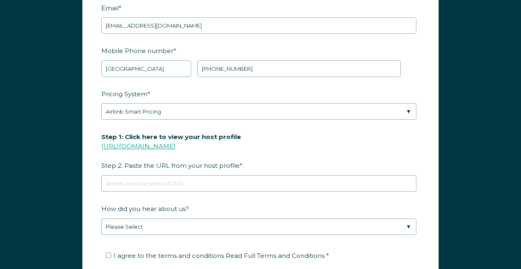 Image resolution: width=521 pixels, height=269 pixels. What do you see at coordinates (171, 137) in the screenshot?
I see `span: Step 1: Click here to view your host profile` at bounding box center [171, 137].